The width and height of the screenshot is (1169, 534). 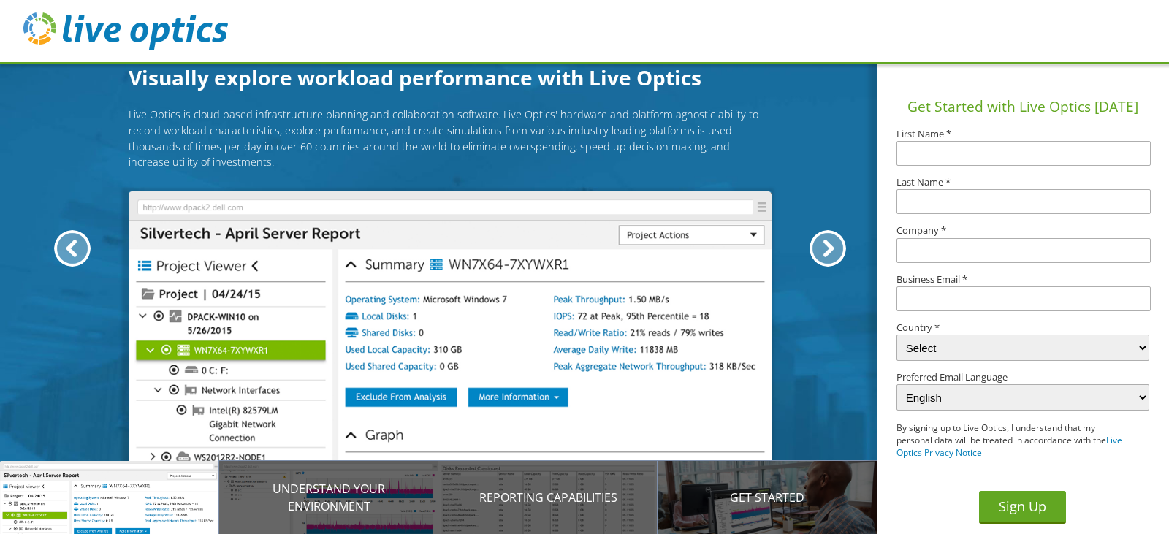 What do you see at coordinates (450, 138) in the screenshot?
I see `p: Live Optics is cloud based infrastructure planning and collaboration software. Live Optics' hardw...` at bounding box center [450, 138].